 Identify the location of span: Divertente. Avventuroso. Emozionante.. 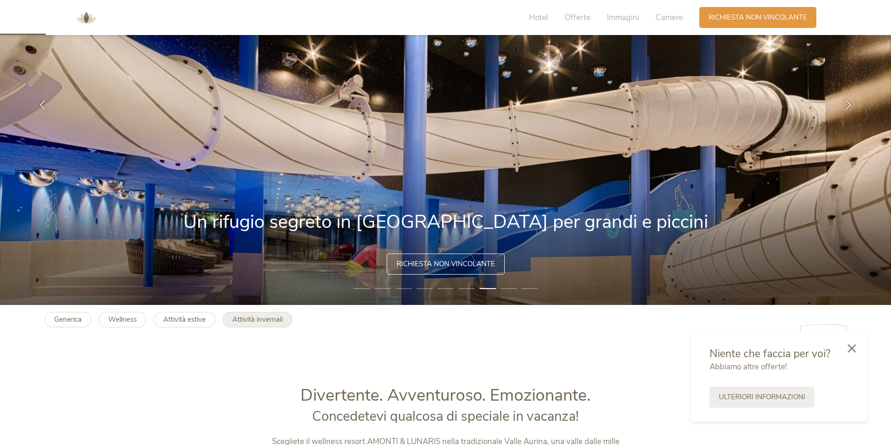
(446, 395).